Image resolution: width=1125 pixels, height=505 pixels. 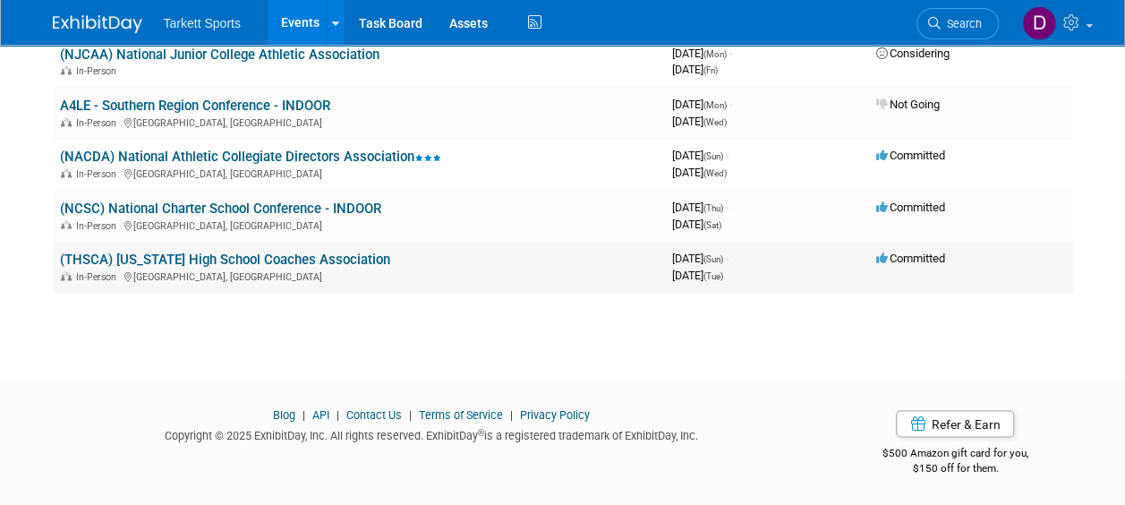 I want to click on span: (Sat), so click(x=712, y=225).